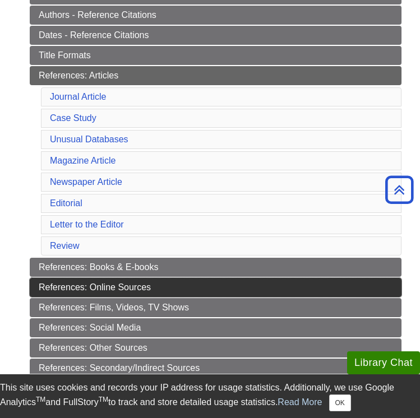 This screenshot has height=418, width=420. Describe the element at coordinates (73, 118) in the screenshot. I see `a: Case Study` at that location.